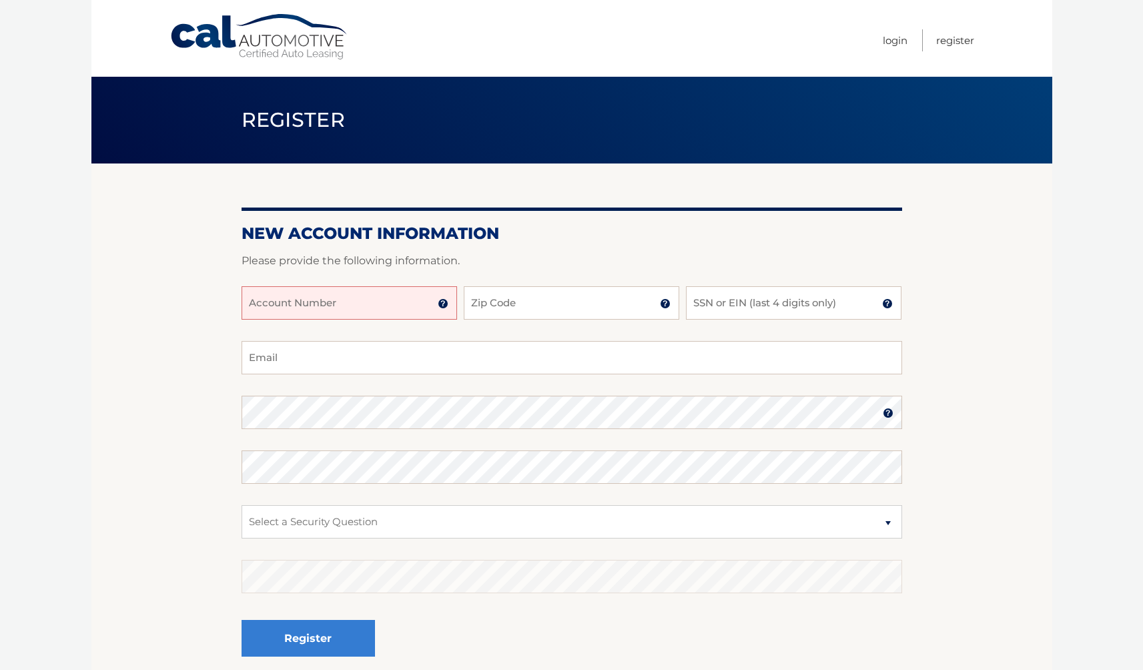 The height and width of the screenshot is (670, 1143). Describe the element at coordinates (572, 358) in the screenshot. I see `input: Email` at that location.